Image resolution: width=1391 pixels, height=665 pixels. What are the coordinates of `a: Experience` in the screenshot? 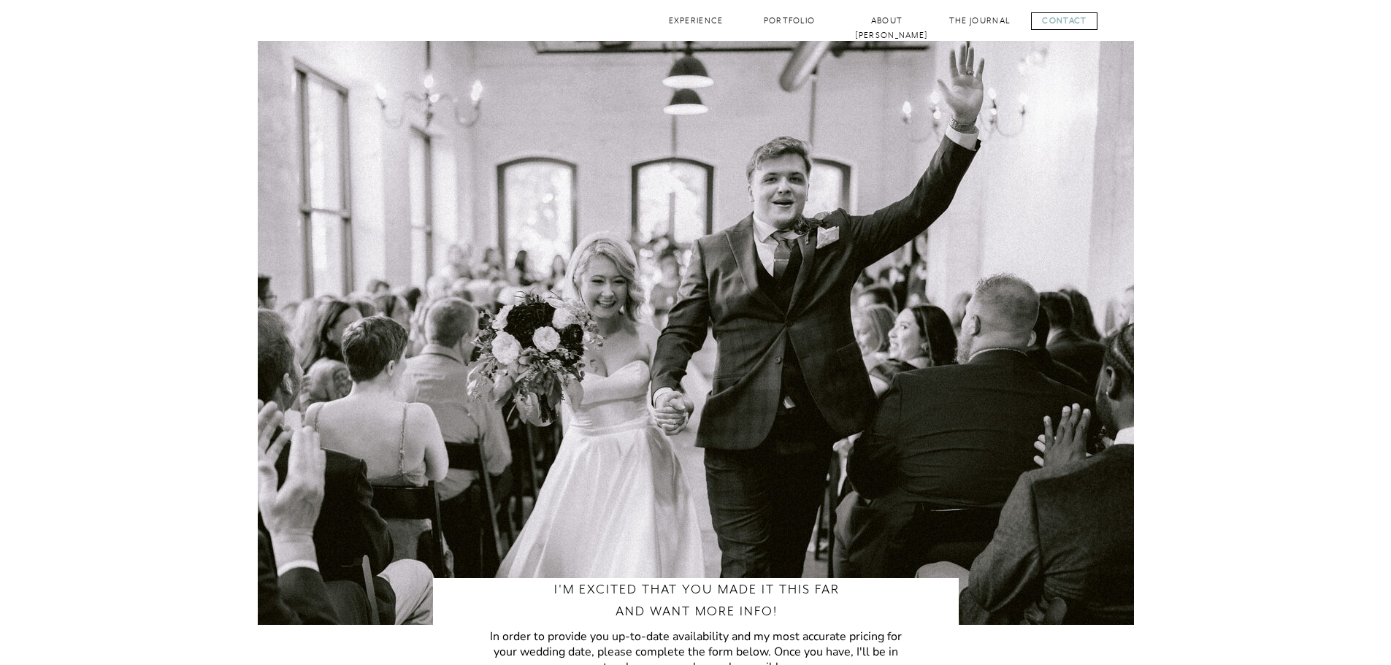 It's located at (696, 20).